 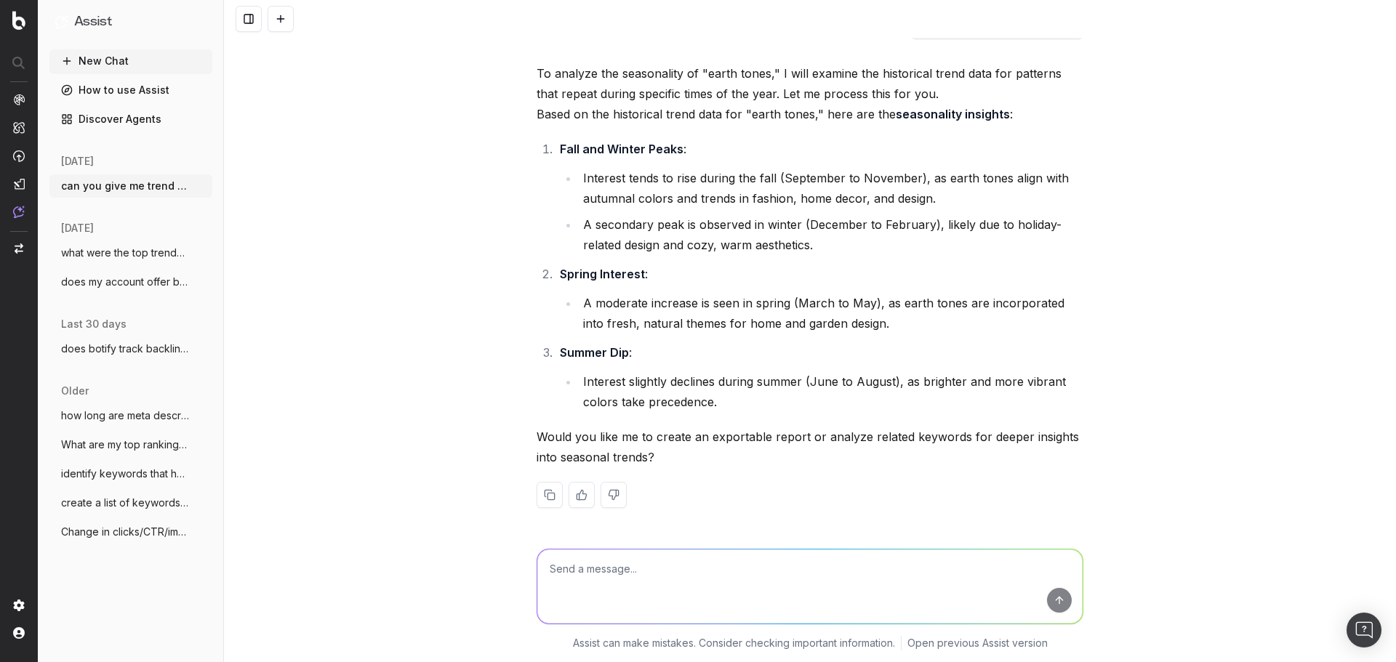 What do you see at coordinates (810, 94) in the screenshot?
I see `p: To analyze the seasonality of "earth tones," I will examine the historical trend data for pattern...` at bounding box center [810, 94].